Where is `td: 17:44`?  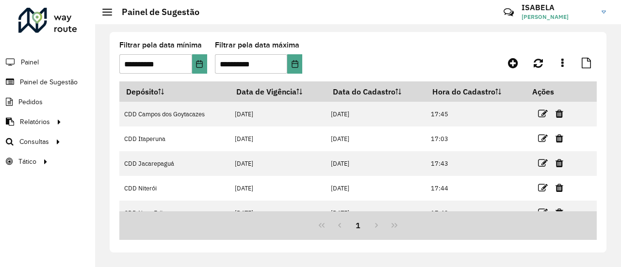
td: 17:44 is located at coordinates (476, 188).